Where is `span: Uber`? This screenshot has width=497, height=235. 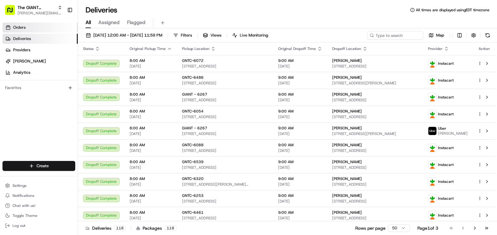 span: Uber is located at coordinates (442, 128).